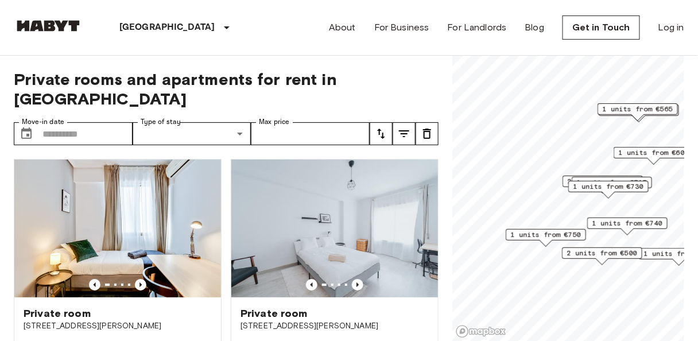 This screenshot has width=698, height=341. What do you see at coordinates (654, 153) in the screenshot?
I see `span: 1 units from €600` at bounding box center [654, 153].